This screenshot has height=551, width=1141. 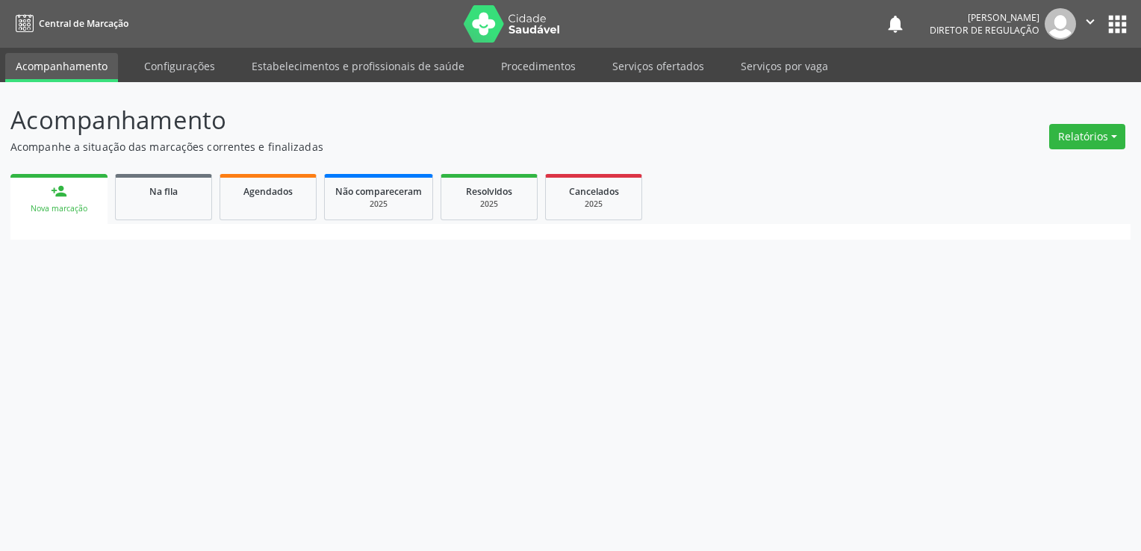 What do you see at coordinates (164, 191) in the screenshot?
I see `span: Na fila` at bounding box center [164, 191].